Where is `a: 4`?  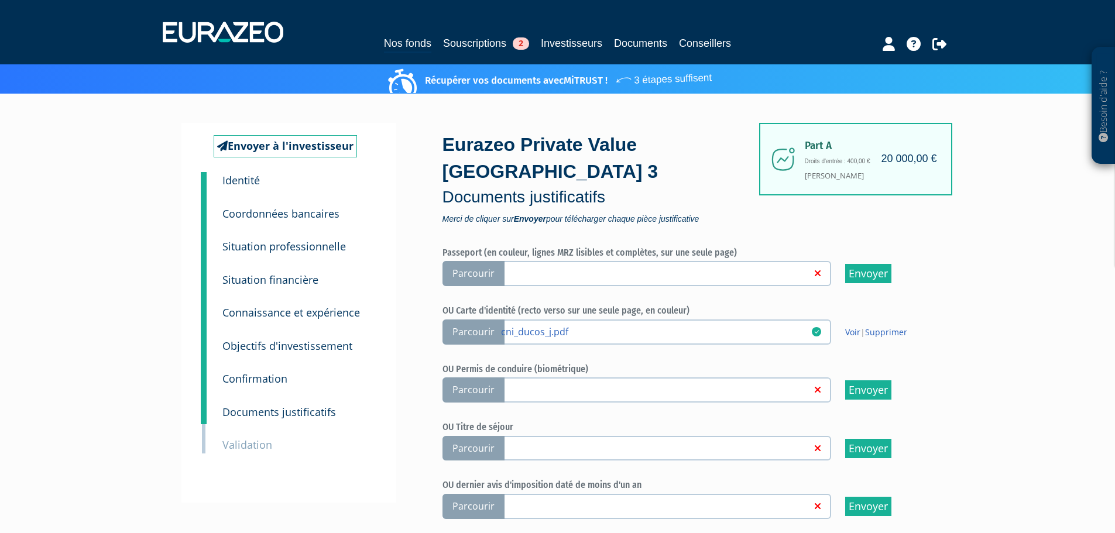
a: 4 is located at coordinates (204, 274).